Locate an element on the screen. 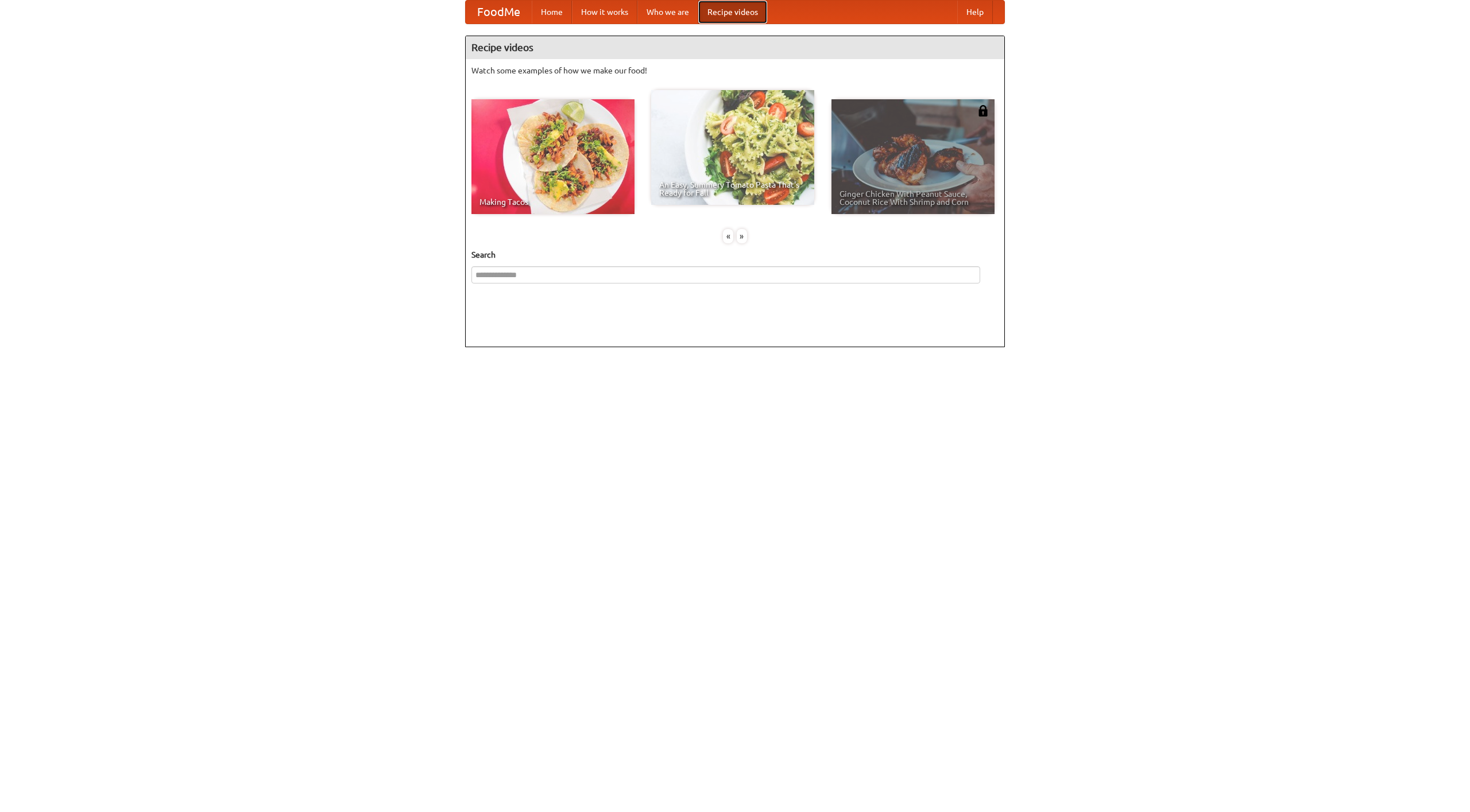  span: An Easy, Summery Tomato Pasta That's Ready for Fall is located at coordinates (733, 189).